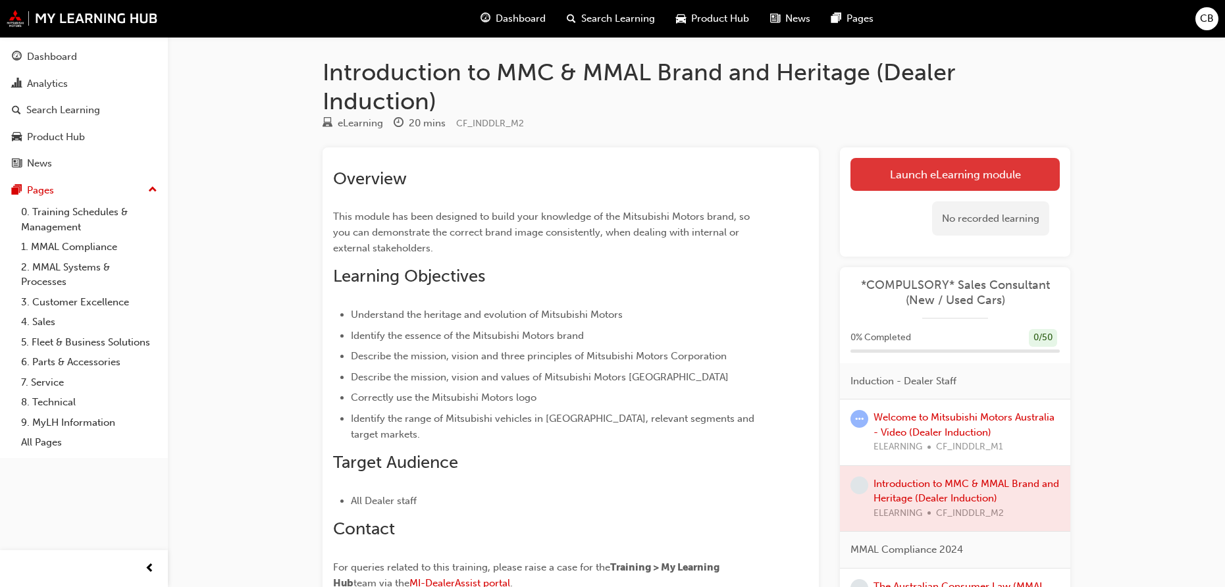 This screenshot has height=587, width=1225. I want to click on img: mmal, so click(82, 18).